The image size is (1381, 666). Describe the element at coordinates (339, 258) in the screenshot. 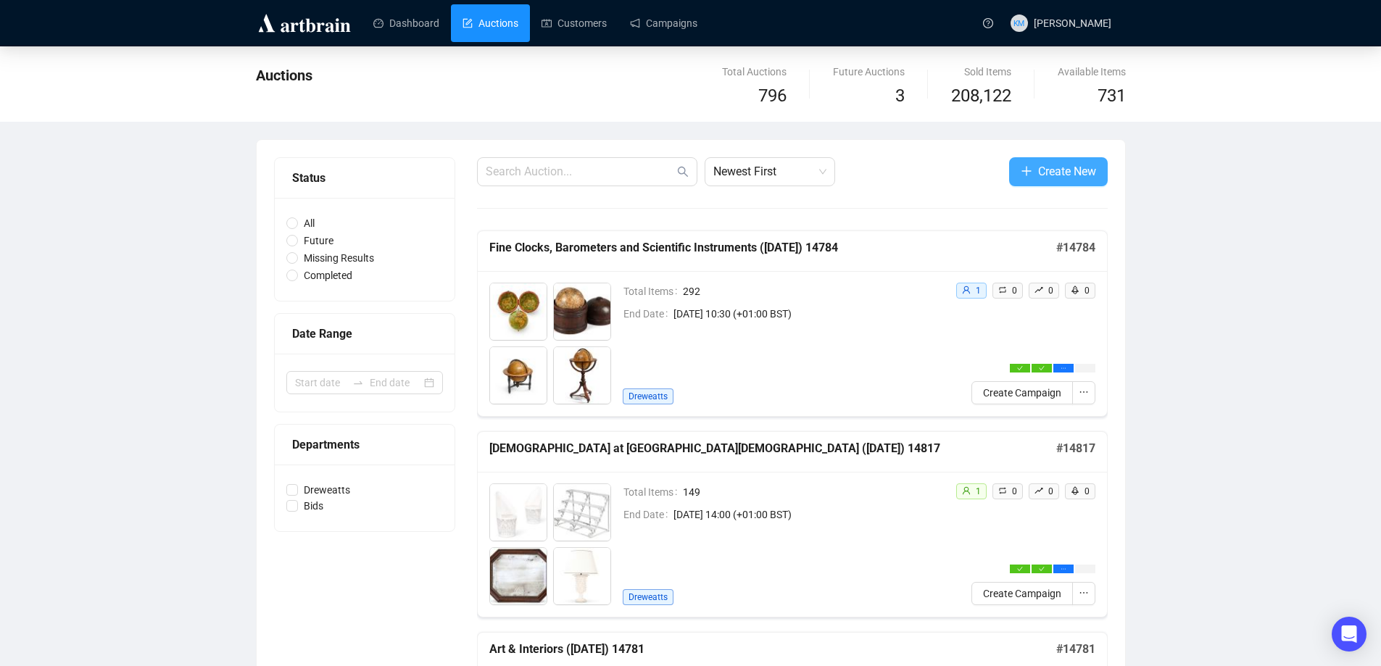

I see `span: Missing Results` at that location.